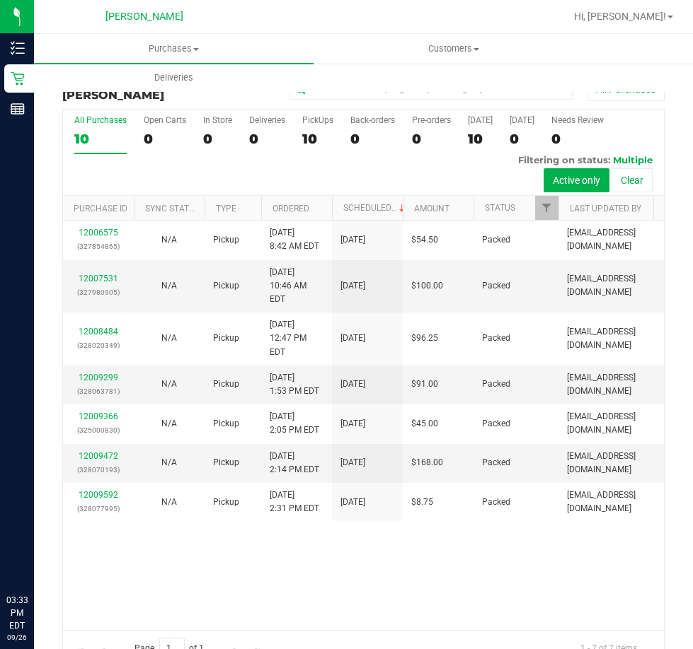  What do you see at coordinates (372, 120) in the screenshot?
I see `div: Back-orders` at bounding box center [372, 120].